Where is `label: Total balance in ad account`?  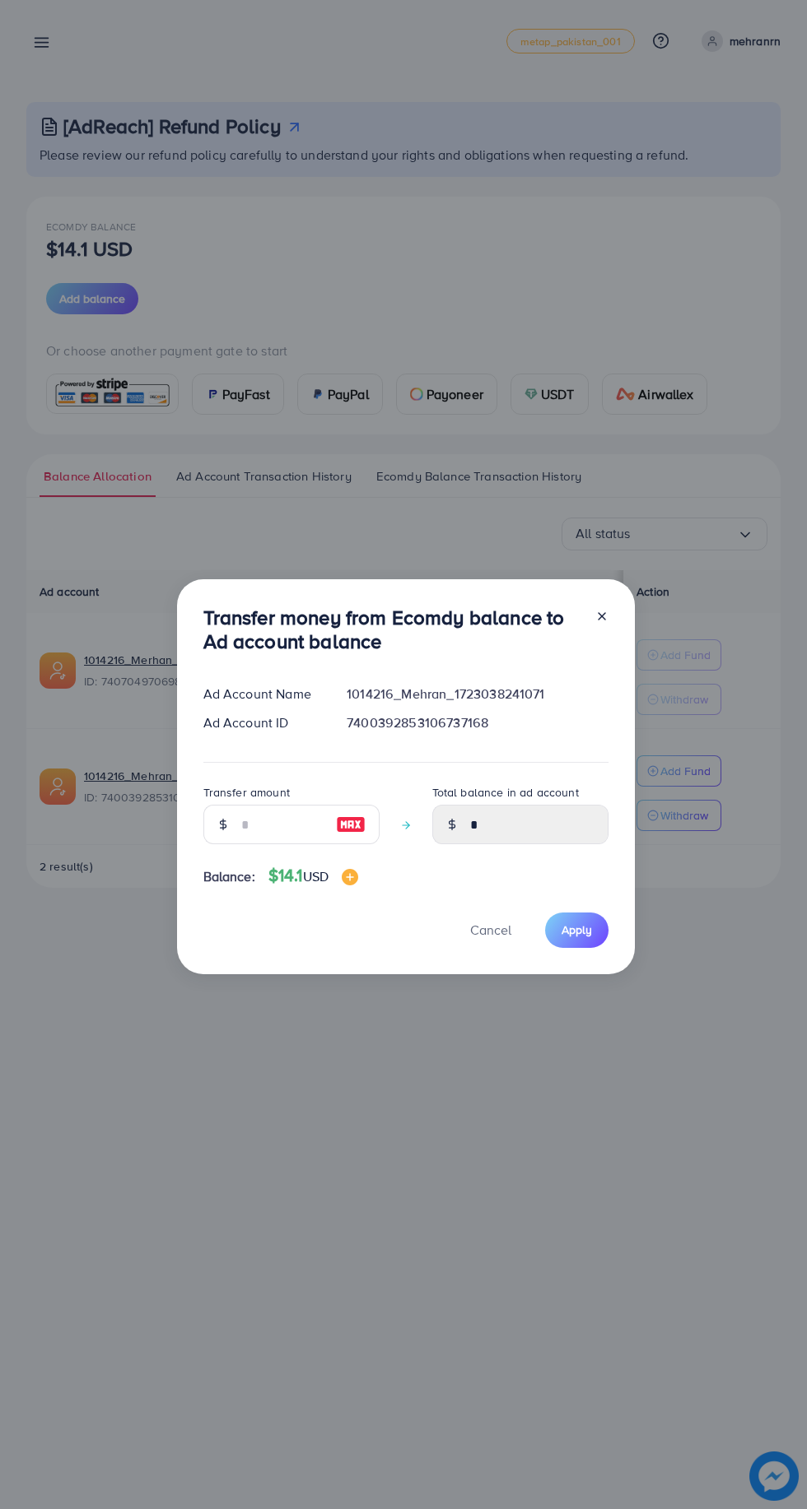 label: Total balance in ad account is located at coordinates (505, 793).